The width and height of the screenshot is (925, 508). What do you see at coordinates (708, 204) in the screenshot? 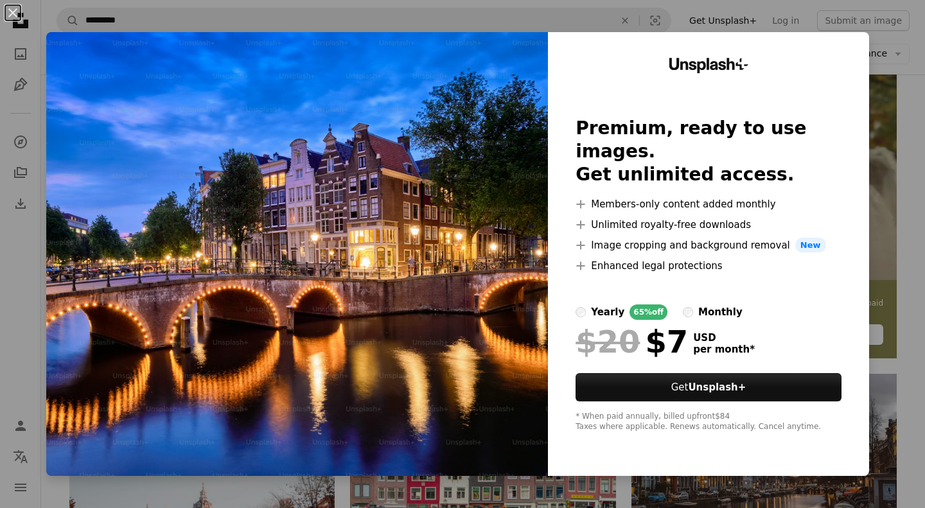
I see `li: Members-only content added monthly` at bounding box center [708, 204].